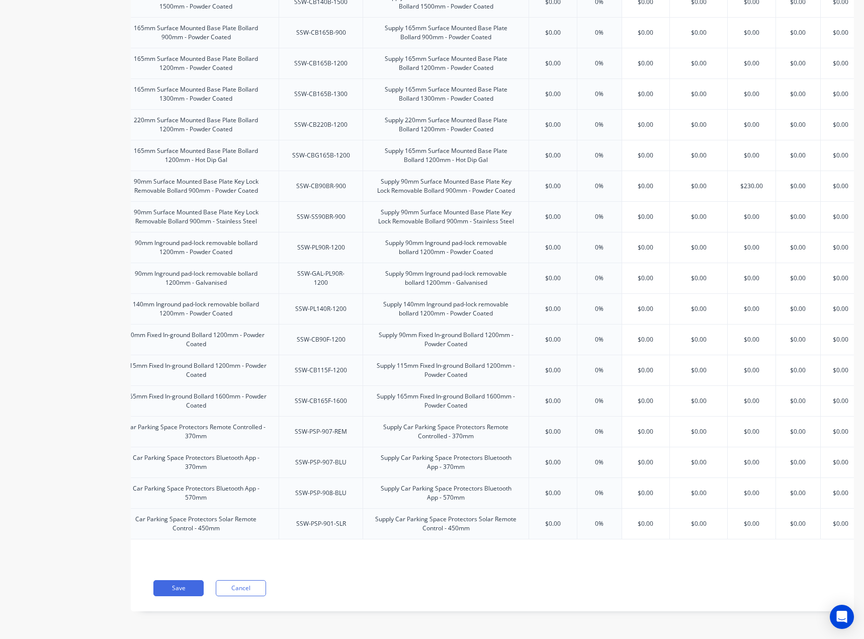 This screenshot has width=864, height=639. I want to click on div: Car Parking Space Protectors Bluetooth App - 370mm, so click(196, 462).